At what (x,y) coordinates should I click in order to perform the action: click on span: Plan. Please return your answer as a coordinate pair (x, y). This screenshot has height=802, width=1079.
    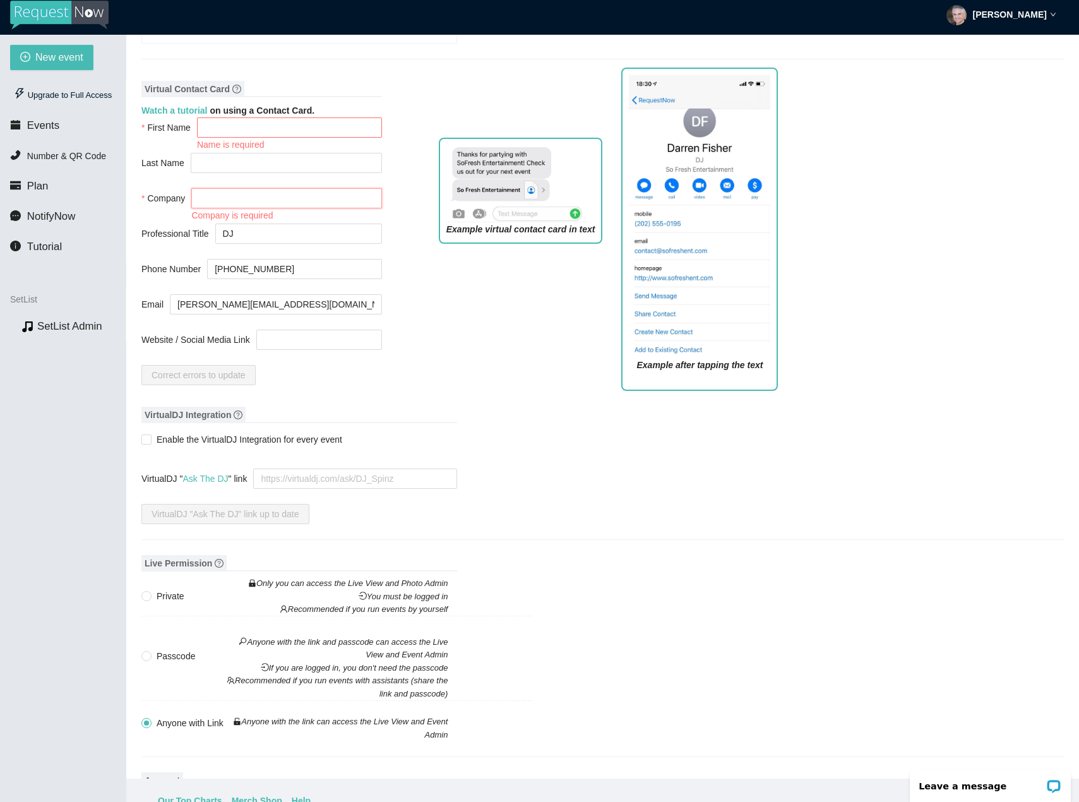
    Looking at the image, I should click on (38, 186).